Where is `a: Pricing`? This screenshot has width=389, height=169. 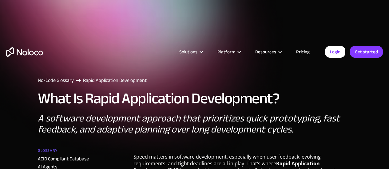 a: Pricing is located at coordinates (303, 52).